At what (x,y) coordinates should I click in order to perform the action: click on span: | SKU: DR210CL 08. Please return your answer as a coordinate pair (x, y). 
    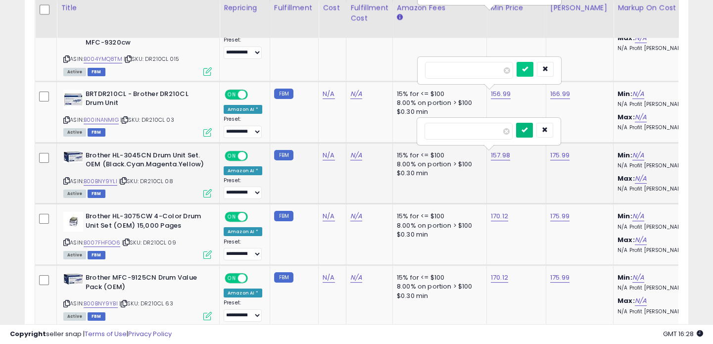
    Looking at the image, I should click on (146, 181).